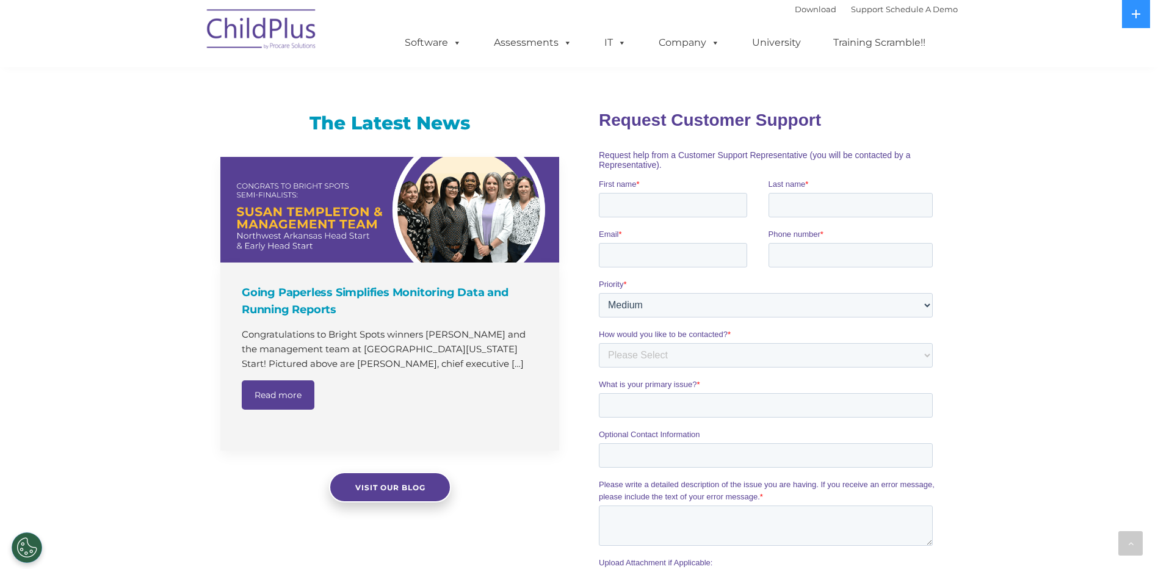  Describe the element at coordinates (922, 9) in the screenshot. I see `a: Schedule A Demo` at that location.